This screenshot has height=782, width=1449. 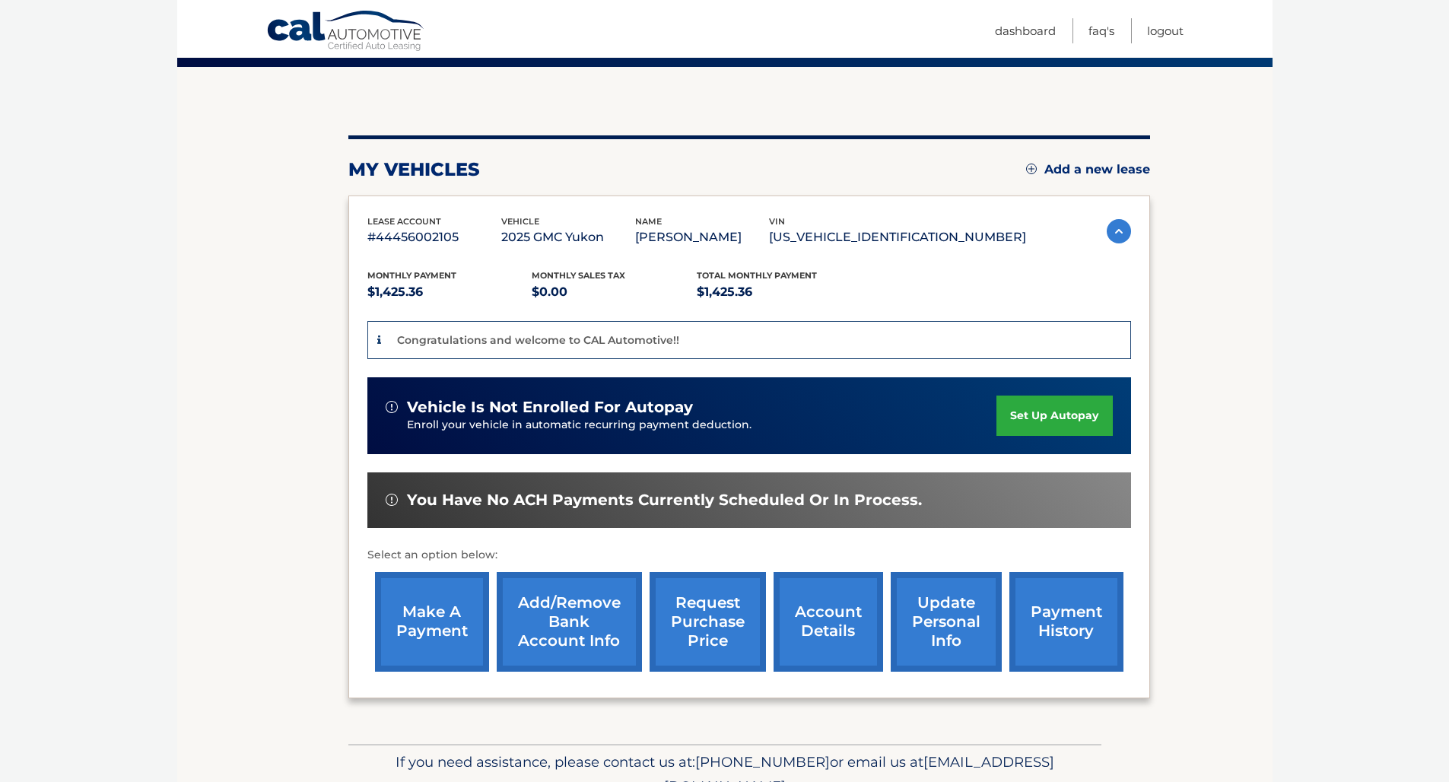 What do you see at coordinates (538, 340) in the screenshot?
I see `p: Congratulations and welcome to CAL Automotive!!` at bounding box center [538, 340].